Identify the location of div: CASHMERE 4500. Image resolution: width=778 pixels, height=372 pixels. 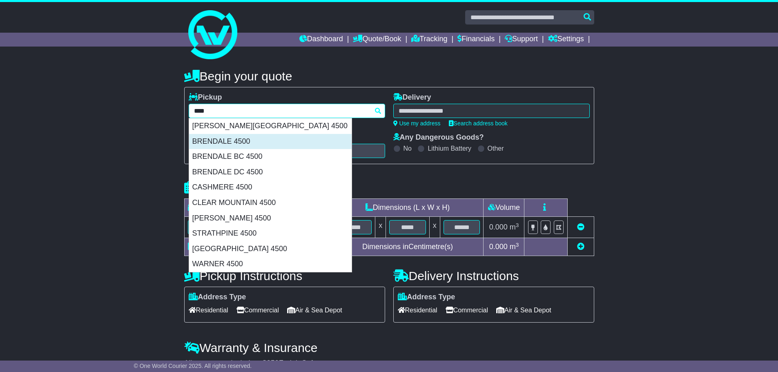
(271, 188).